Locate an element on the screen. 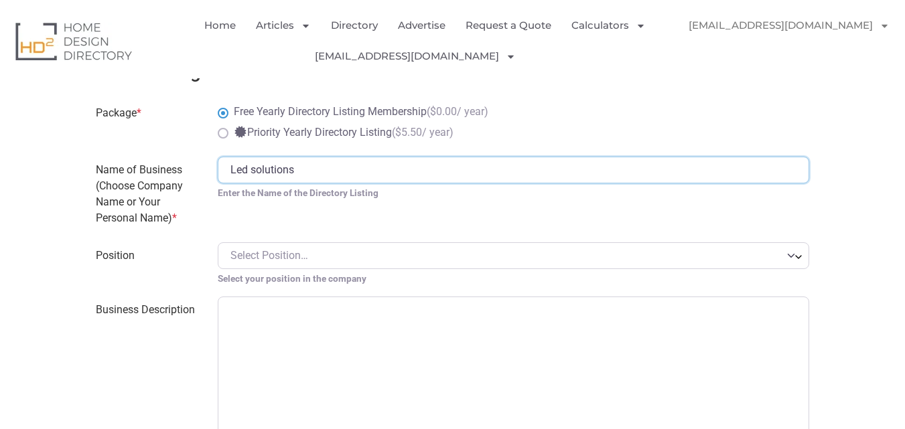 Image resolution: width=905 pixels, height=429 pixels. a: Advertise is located at coordinates (421, 25).